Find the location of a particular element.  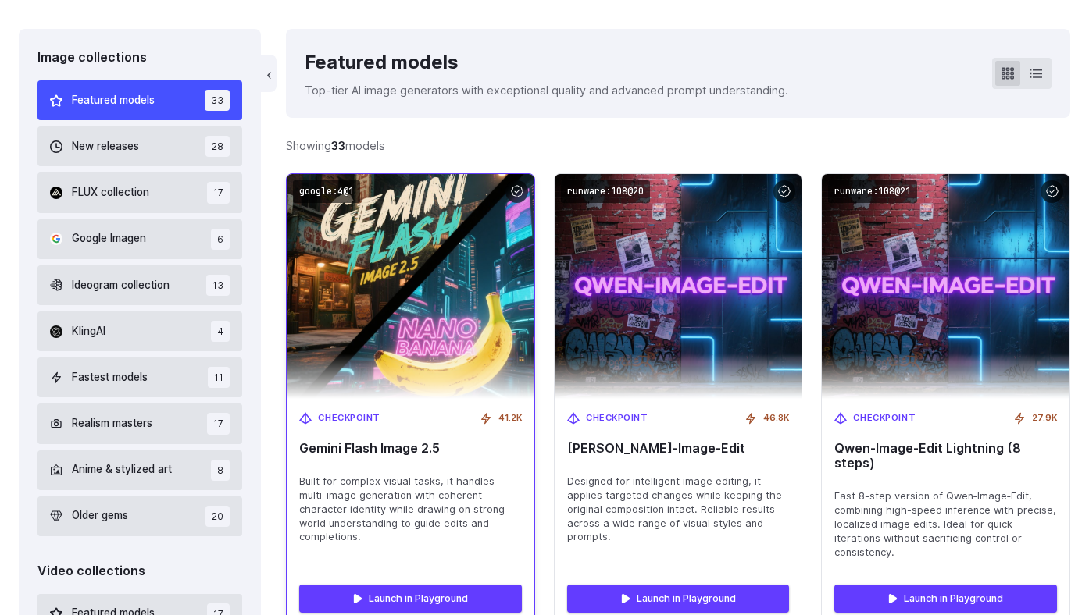

span: Gemini Flash Image 2.5 is located at coordinates (410, 448).